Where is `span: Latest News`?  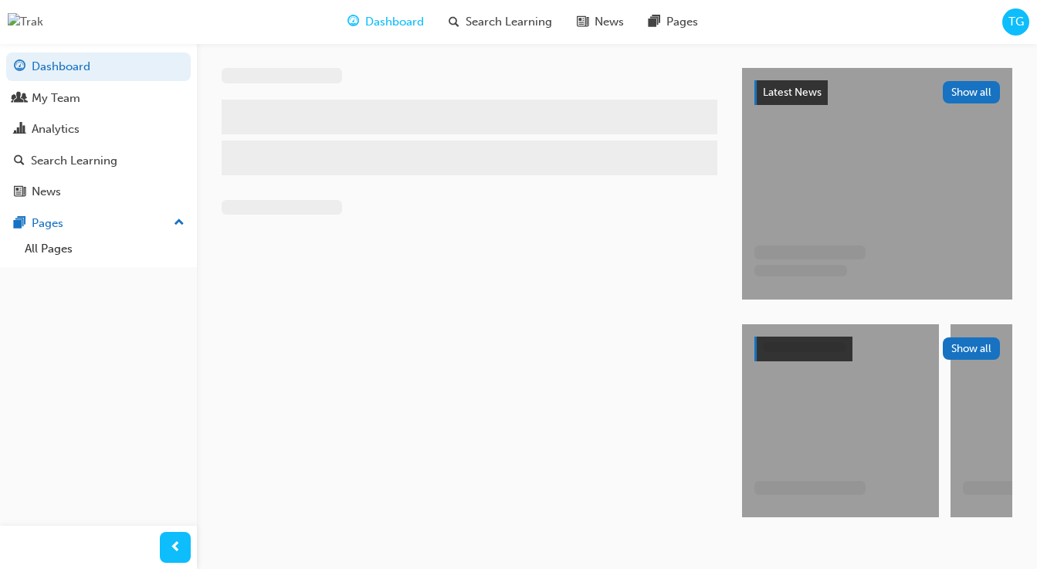 span: Latest News is located at coordinates (793, 92).